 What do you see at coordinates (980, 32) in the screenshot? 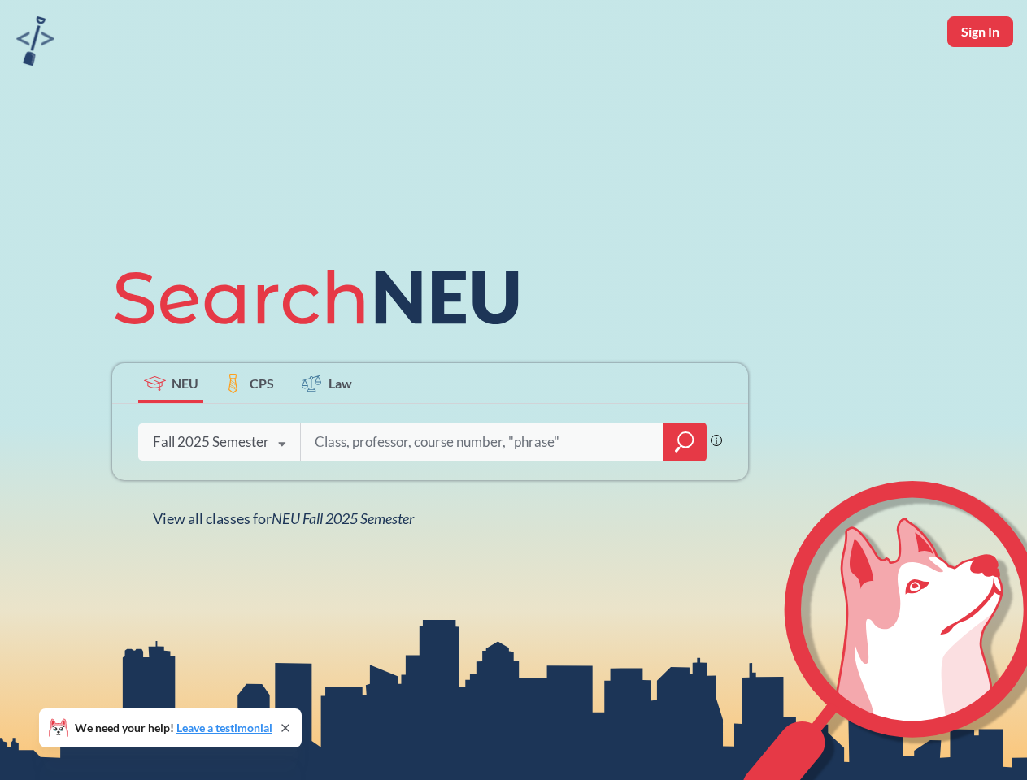
I see `button: Sign In` at bounding box center [980, 32].